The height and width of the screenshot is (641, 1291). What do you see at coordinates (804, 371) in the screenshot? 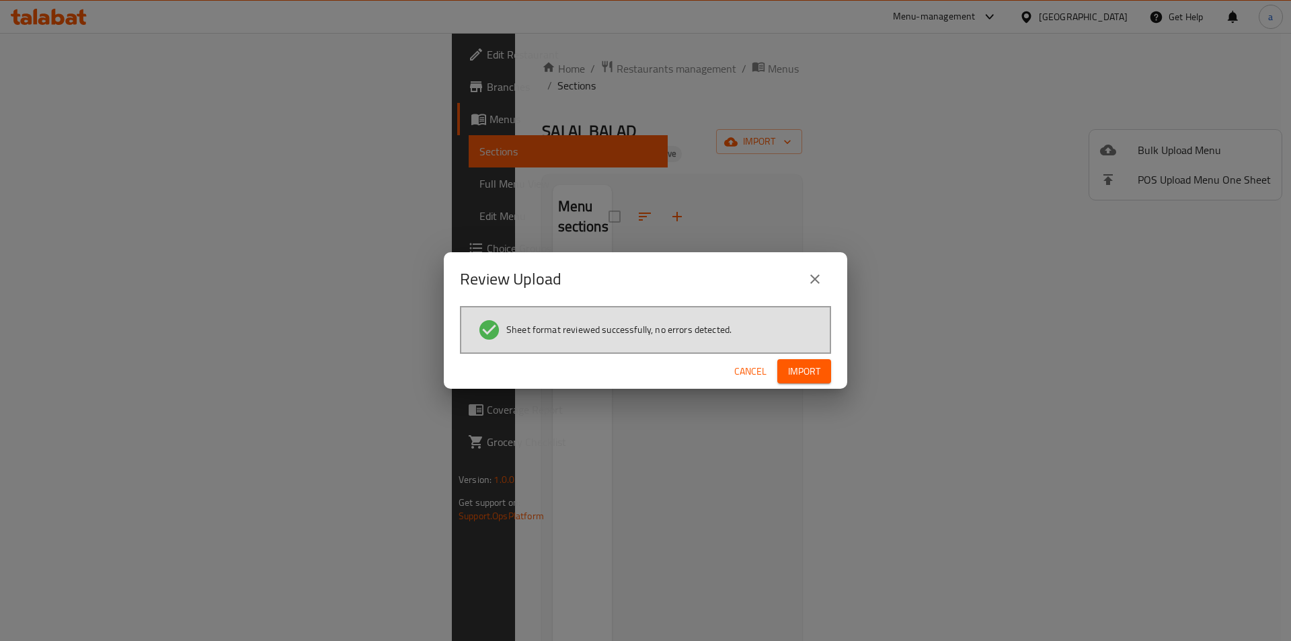
I see `button: Import` at bounding box center [804, 371].